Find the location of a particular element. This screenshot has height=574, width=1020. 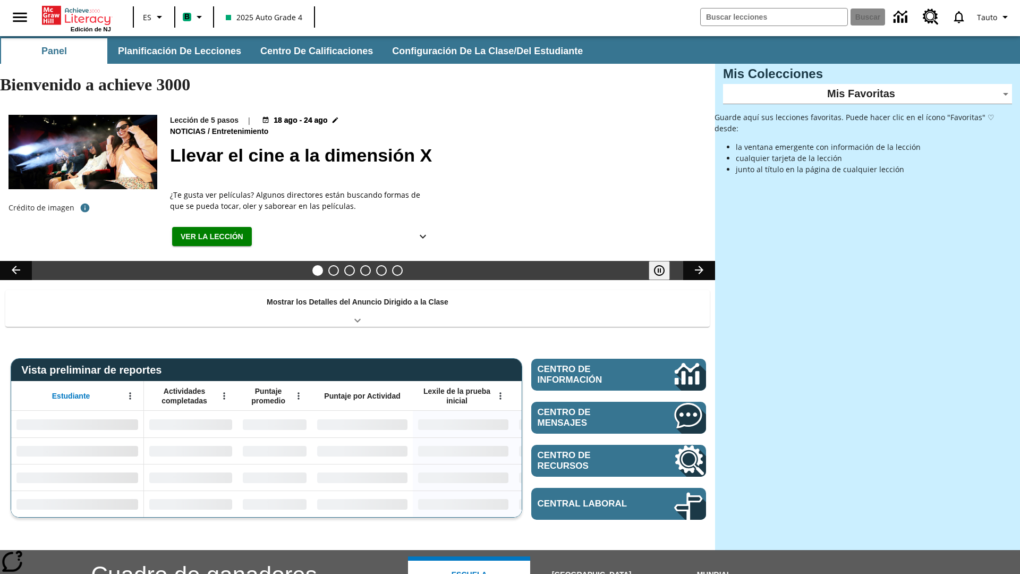

div: Portada is located at coordinates (76, 18).